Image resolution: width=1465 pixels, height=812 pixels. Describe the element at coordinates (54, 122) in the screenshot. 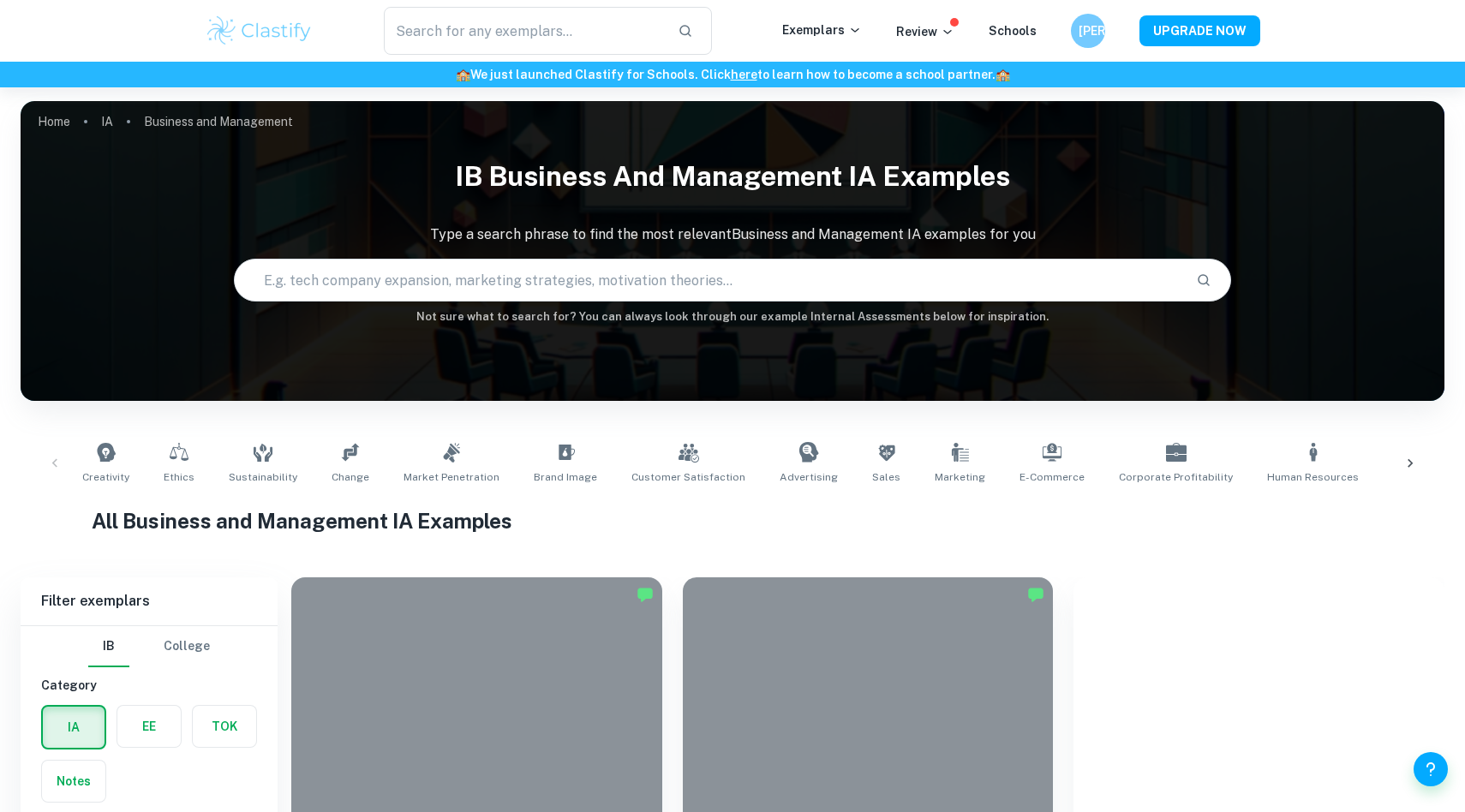

I see `a: Home` at that location.